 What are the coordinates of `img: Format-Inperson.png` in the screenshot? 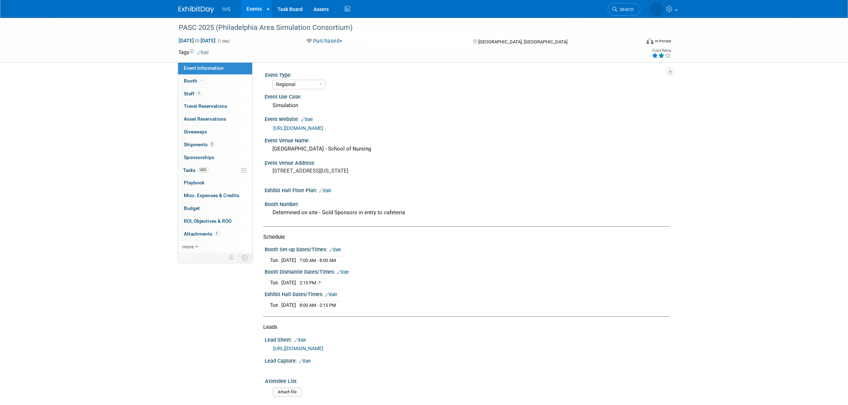 It's located at (650, 41).